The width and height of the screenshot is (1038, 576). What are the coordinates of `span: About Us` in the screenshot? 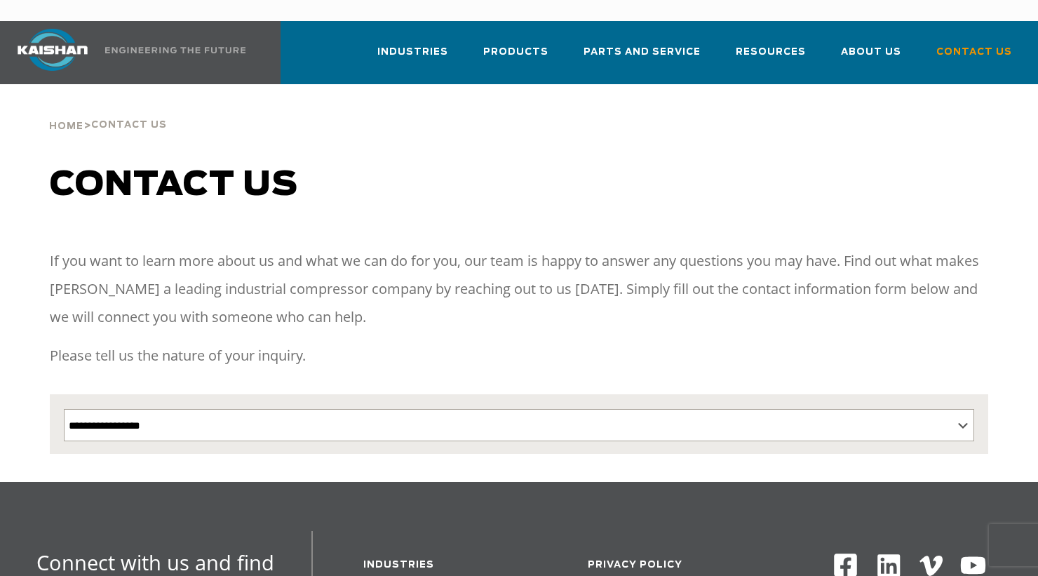 It's located at (871, 52).